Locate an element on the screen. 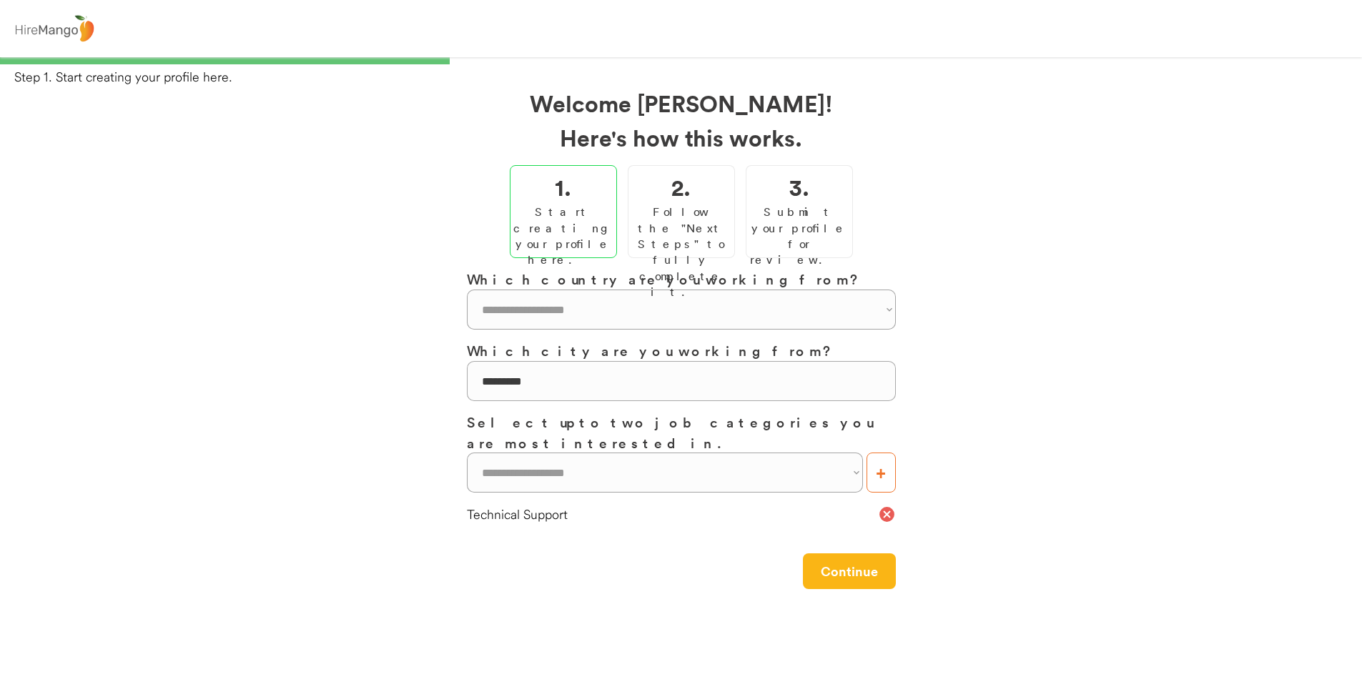 The height and width of the screenshot is (692, 1362). button: Continue is located at coordinates (850, 571).